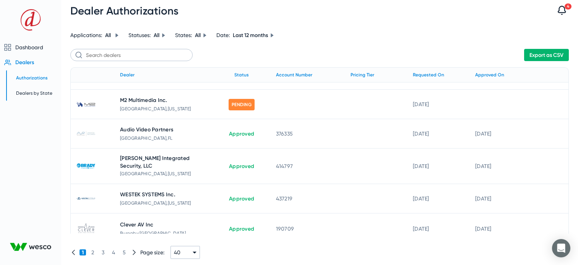 Image resolution: width=578 pixels, height=265 pixels. Describe the element at coordinates (86, 104) in the screenshot. I see `img: sZOD_RkKxkipGf4MTTvbrw.png` at that location.